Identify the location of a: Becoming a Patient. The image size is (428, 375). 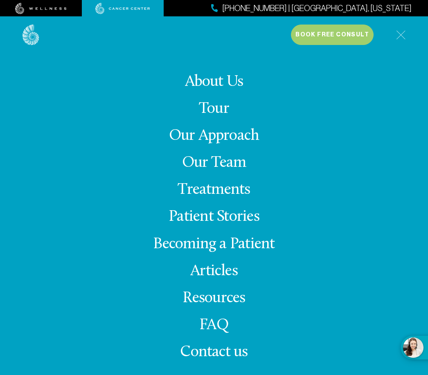
(213, 244).